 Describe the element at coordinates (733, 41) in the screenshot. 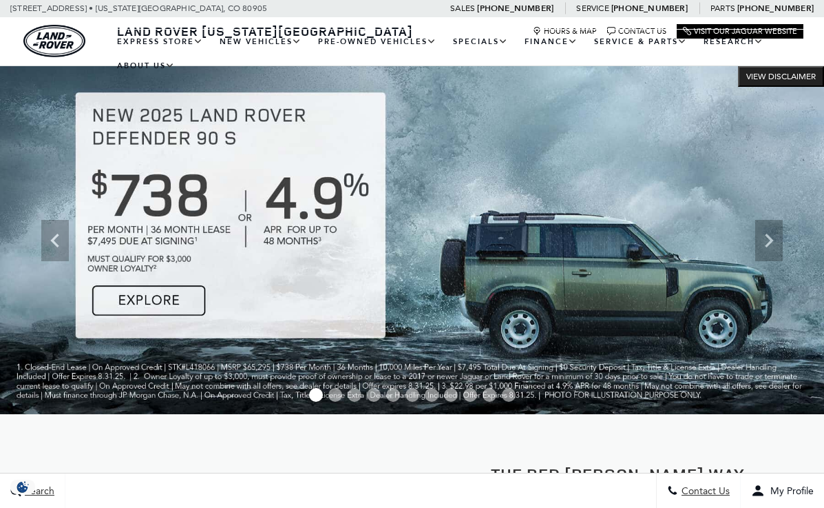

I see `a: Research` at that location.